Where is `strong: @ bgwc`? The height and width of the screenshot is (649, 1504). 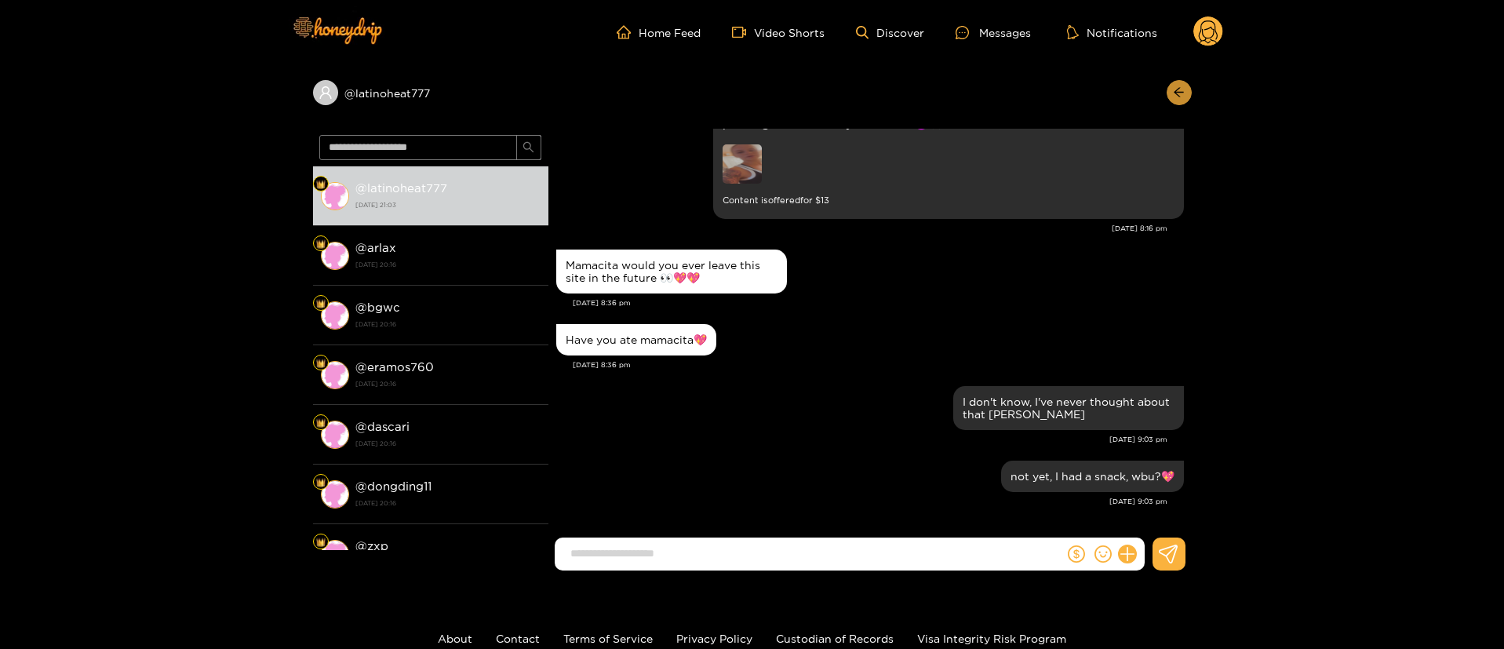 strong: @ bgwc is located at coordinates (377, 307).